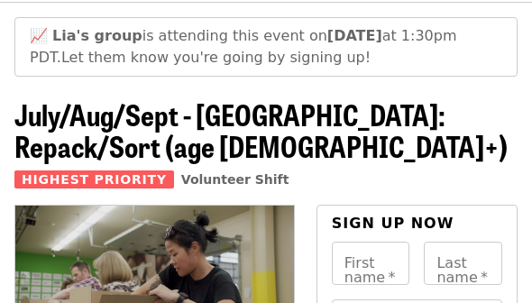  I want to click on input: Last name, so click(463, 263).